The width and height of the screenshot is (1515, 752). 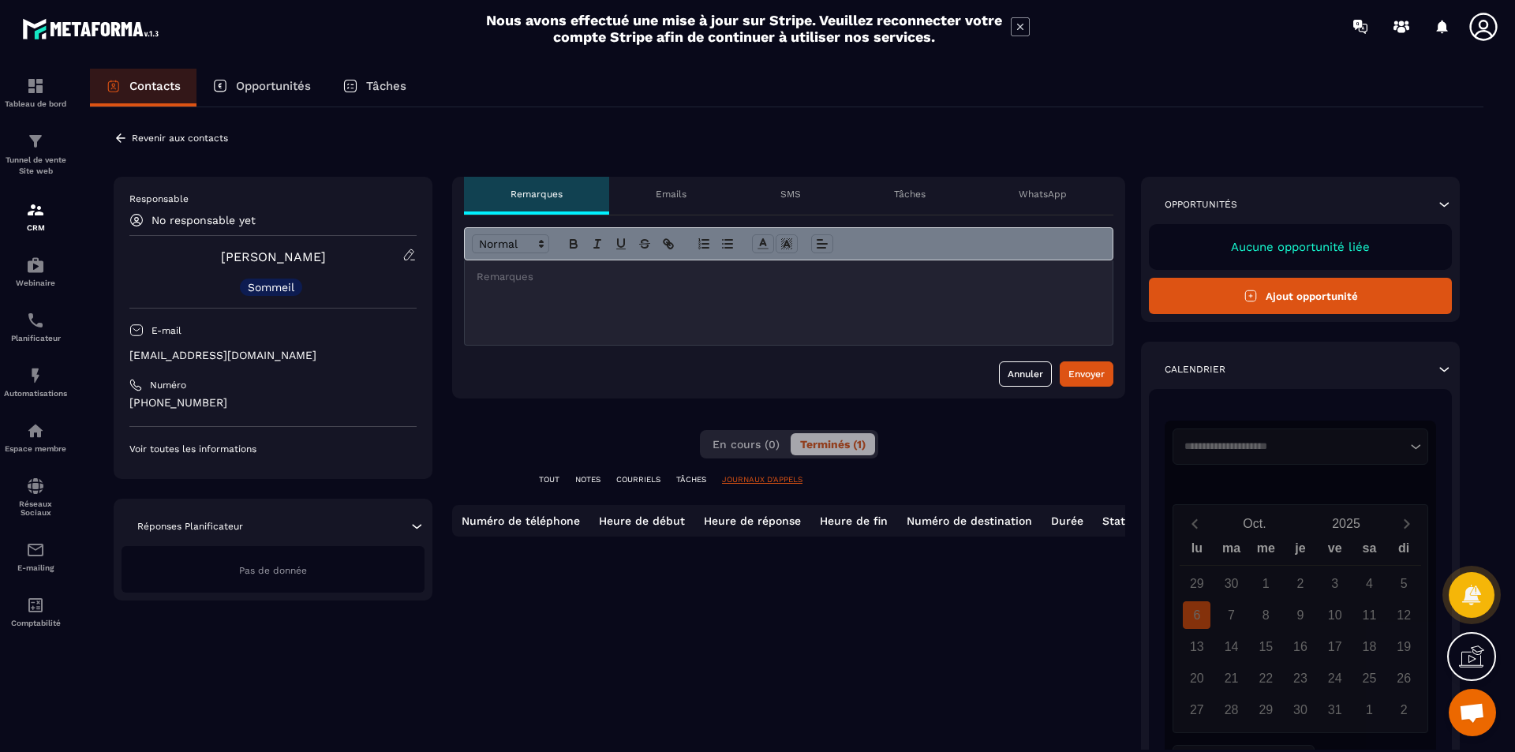 I want to click on p: Numéro de destination, so click(x=969, y=521).